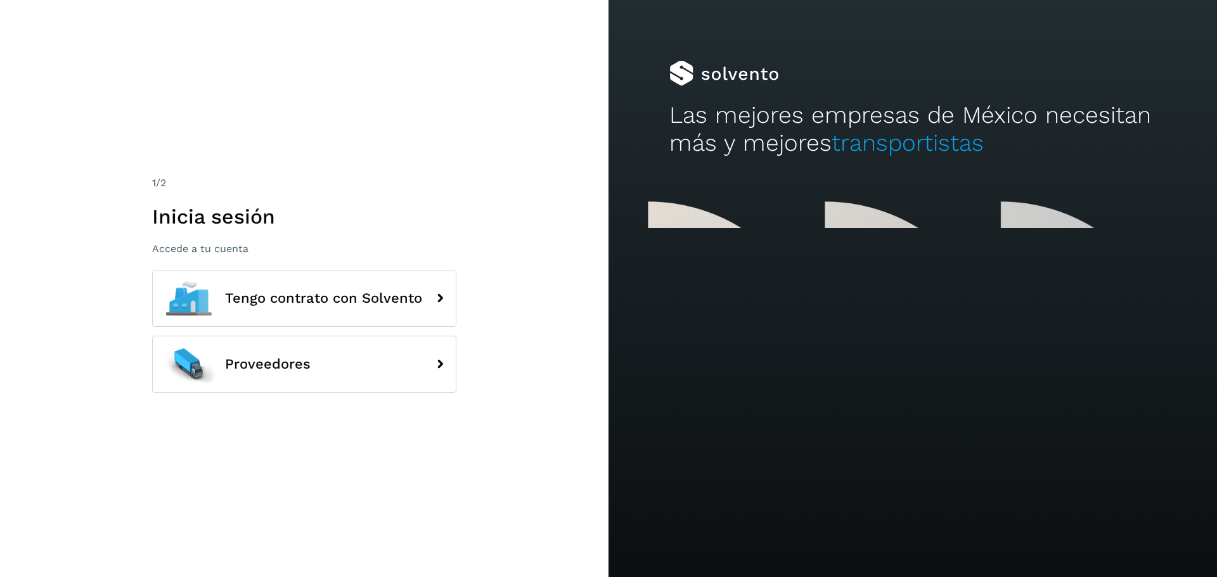 Image resolution: width=1217 pixels, height=577 pixels. I want to click on button: Tengo contrato con Solvento, so click(304, 299).